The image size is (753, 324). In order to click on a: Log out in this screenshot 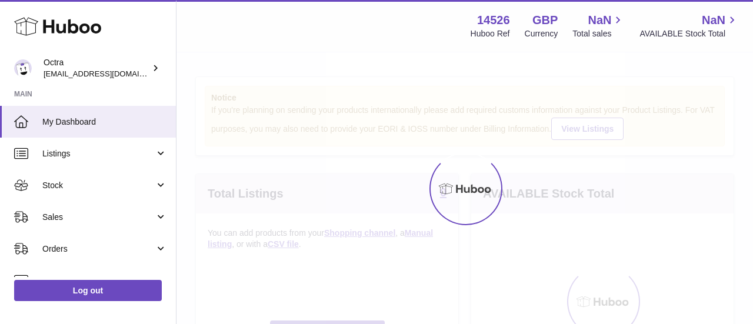, I will do `click(88, 291)`.